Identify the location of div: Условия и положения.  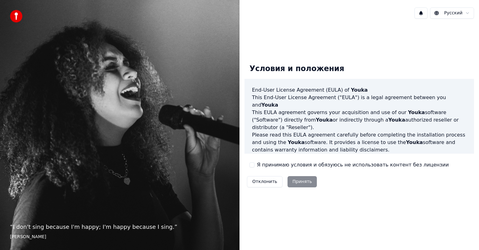
(297, 69).